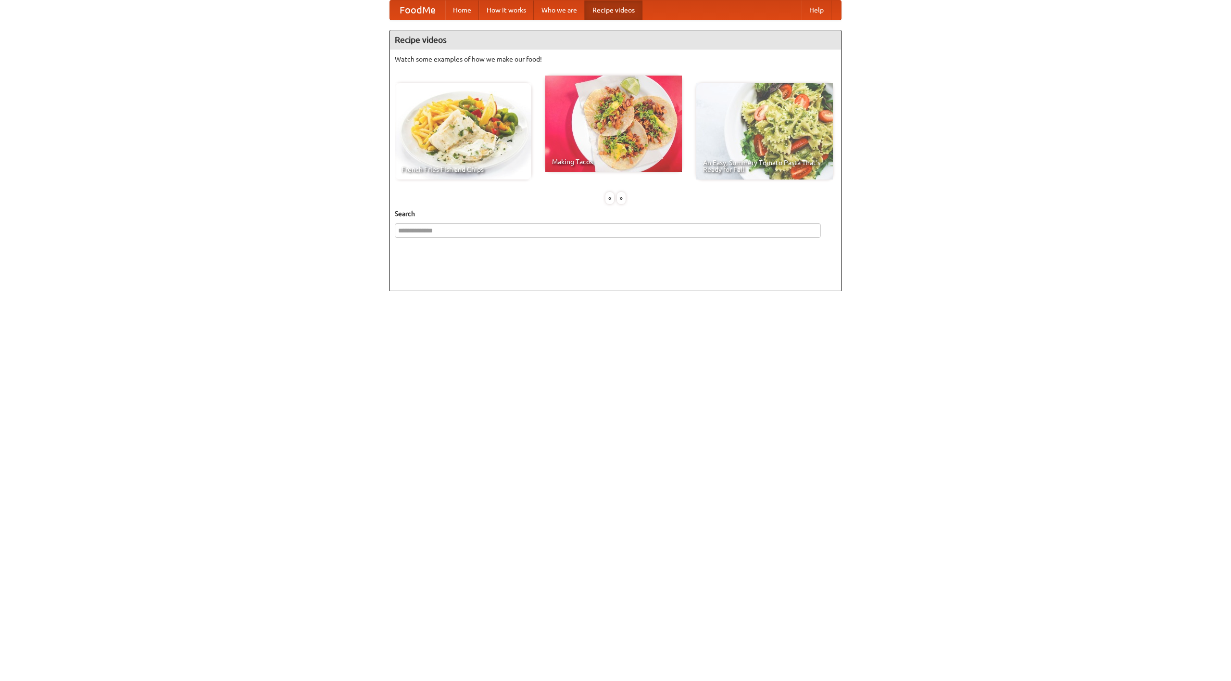 The image size is (1231, 681). What do you see at coordinates (463, 131) in the screenshot?
I see `a: French Fries Fish and Chips` at bounding box center [463, 131].